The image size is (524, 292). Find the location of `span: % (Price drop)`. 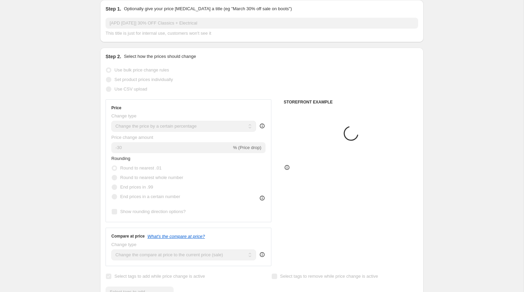

span: % (Price drop) is located at coordinates (247, 147).